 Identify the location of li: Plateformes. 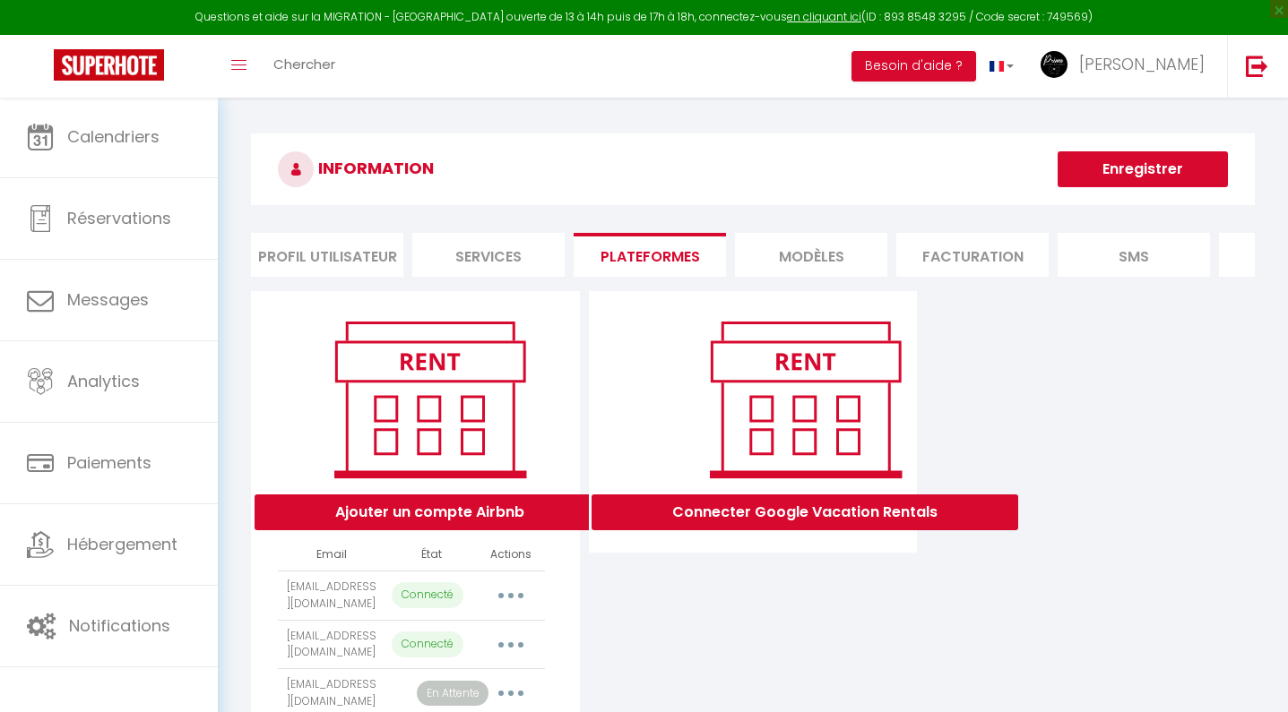
(650, 255).